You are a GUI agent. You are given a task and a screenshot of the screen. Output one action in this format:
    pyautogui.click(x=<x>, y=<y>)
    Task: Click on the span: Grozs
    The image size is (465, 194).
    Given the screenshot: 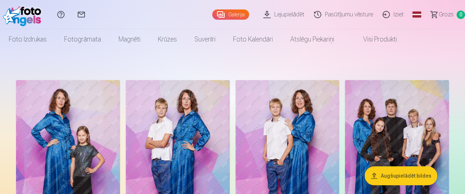 What is the action you would take?
    pyautogui.click(x=446, y=15)
    